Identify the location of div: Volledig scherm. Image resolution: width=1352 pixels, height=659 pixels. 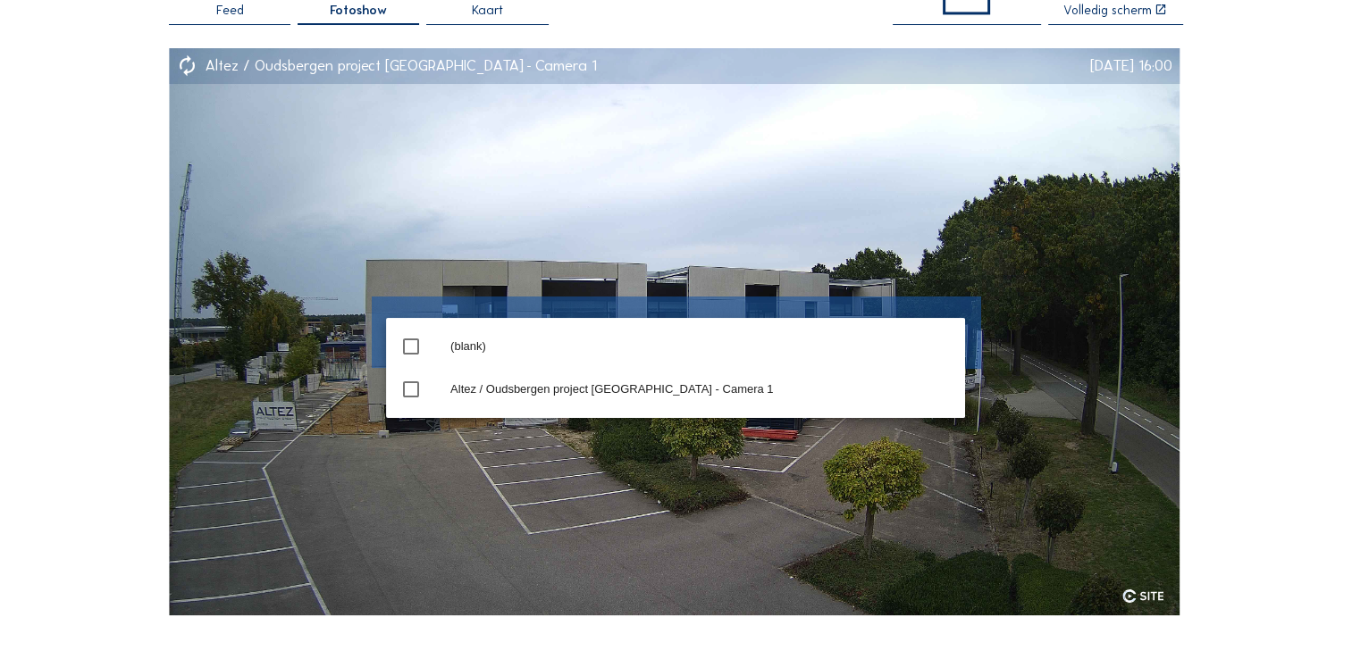
(1107, 10).